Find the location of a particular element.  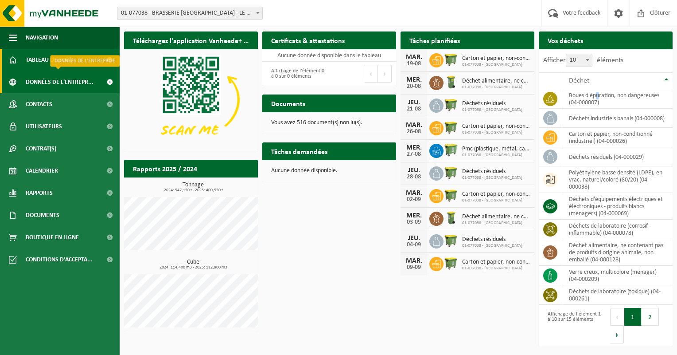

h2: Tâches demandées is located at coordinates (299, 151).